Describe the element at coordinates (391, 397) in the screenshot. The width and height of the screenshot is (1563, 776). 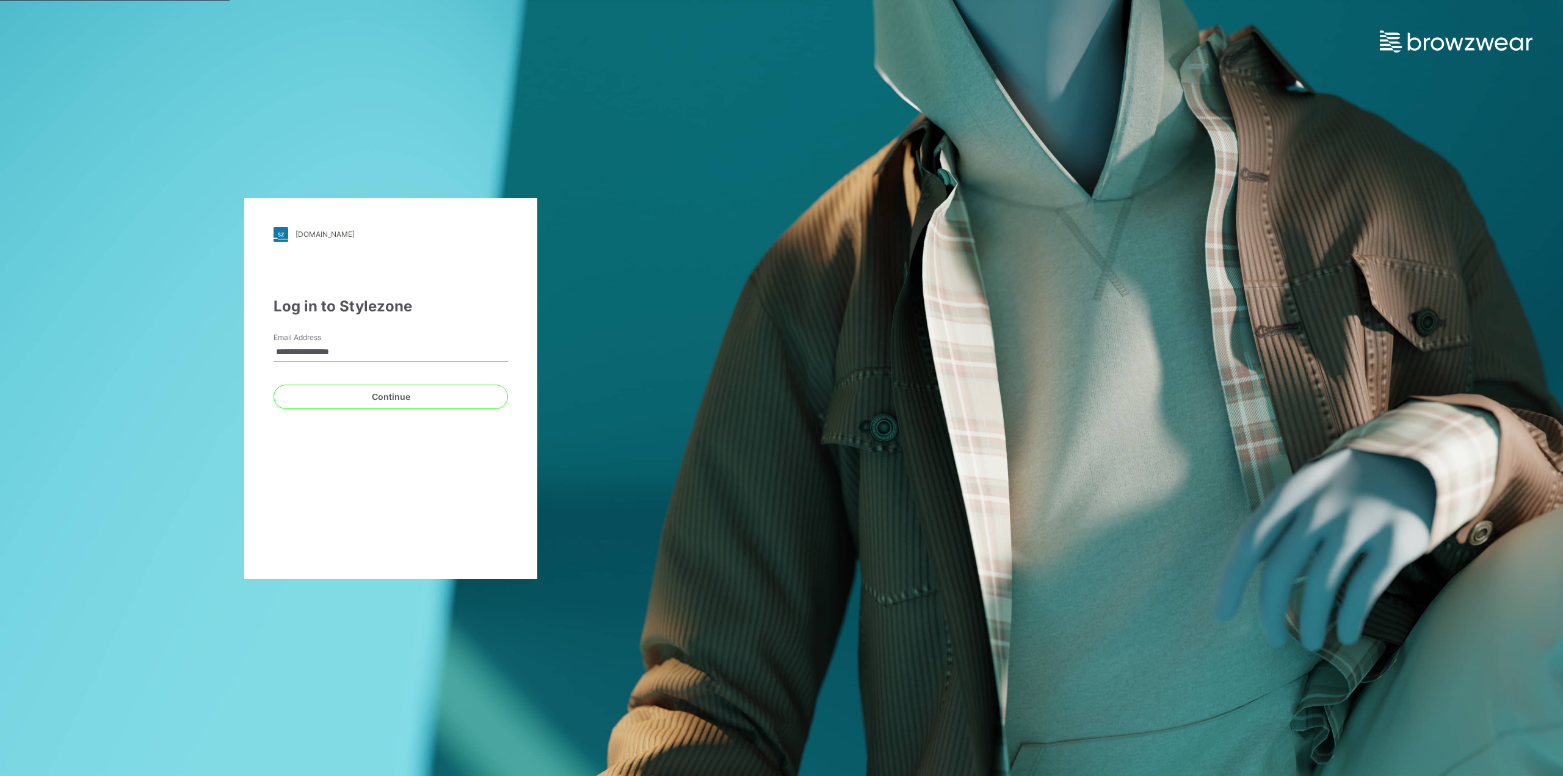
I see `button: Continue` at that location.